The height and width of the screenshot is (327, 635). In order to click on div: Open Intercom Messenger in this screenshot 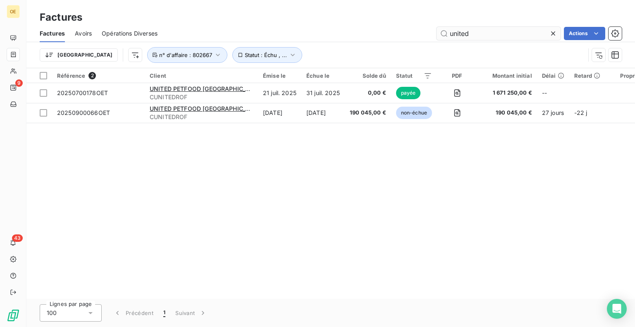, I will do `click(617, 309)`.